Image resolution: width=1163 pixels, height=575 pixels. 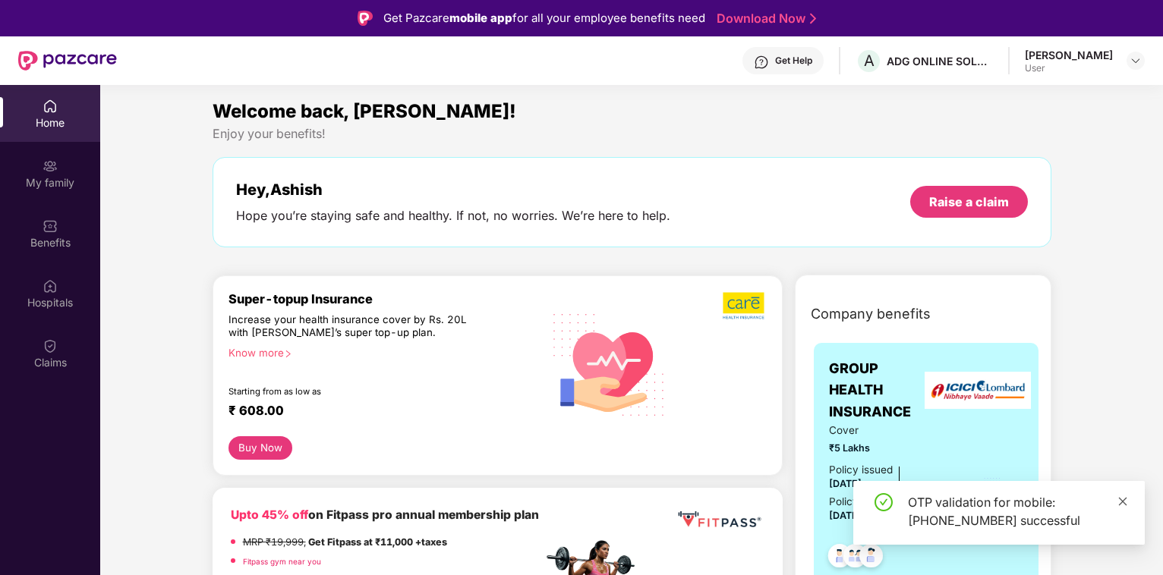 What do you see at coordinates (260, 448) in the screenshot?
I see `button: Buy Now` at bounding box center [260, 448].